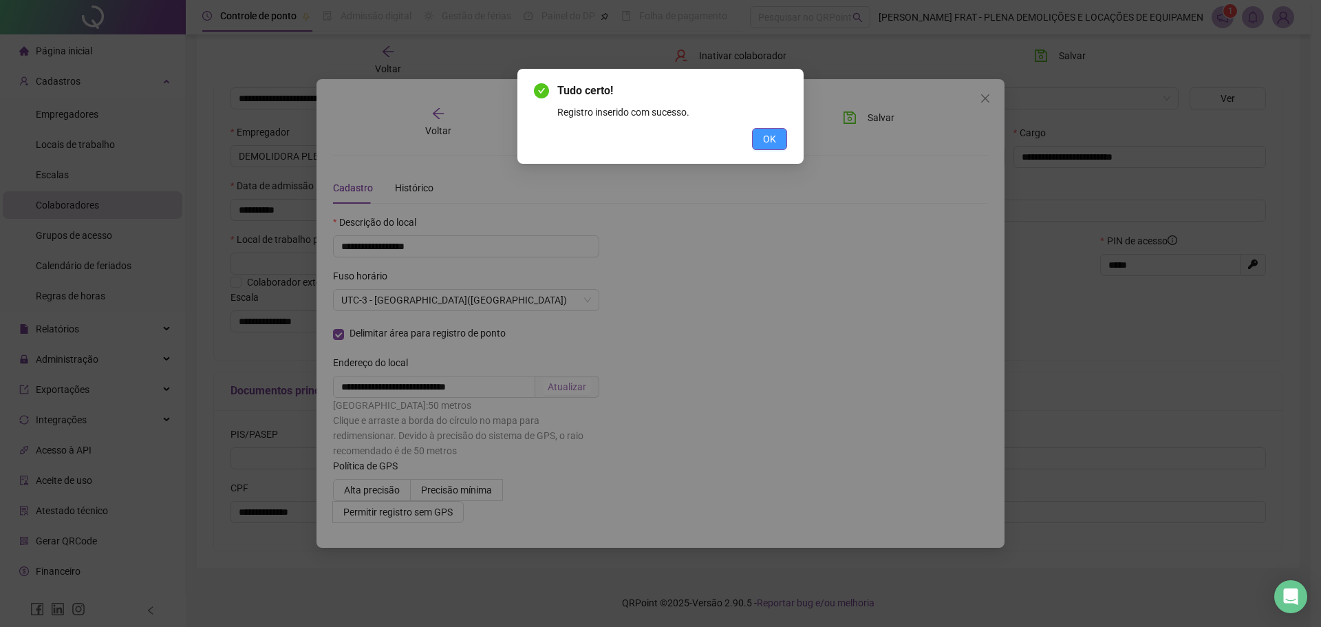  I want to click on button: OK, so click(769, 139).